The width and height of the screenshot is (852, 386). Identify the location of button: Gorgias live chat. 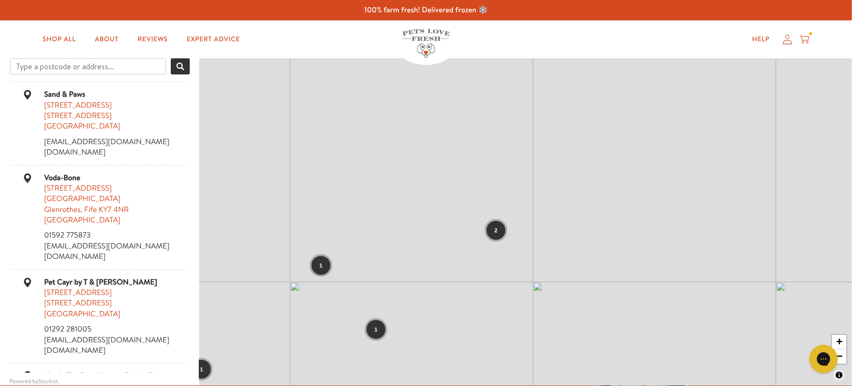
(19, 18).